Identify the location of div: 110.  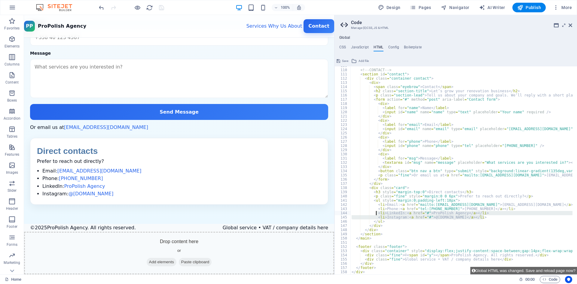
(343, 70).